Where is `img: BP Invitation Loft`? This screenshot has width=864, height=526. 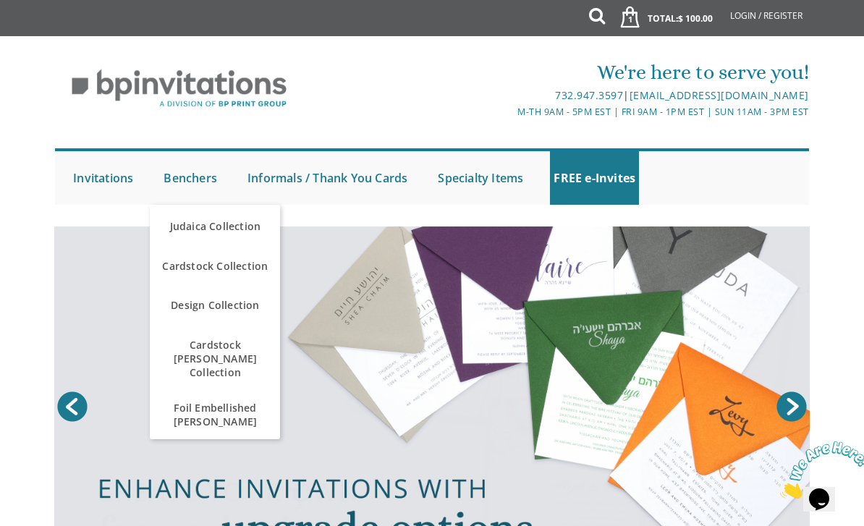 img: BP Invitation Loft is located at coordinates (179, 88).